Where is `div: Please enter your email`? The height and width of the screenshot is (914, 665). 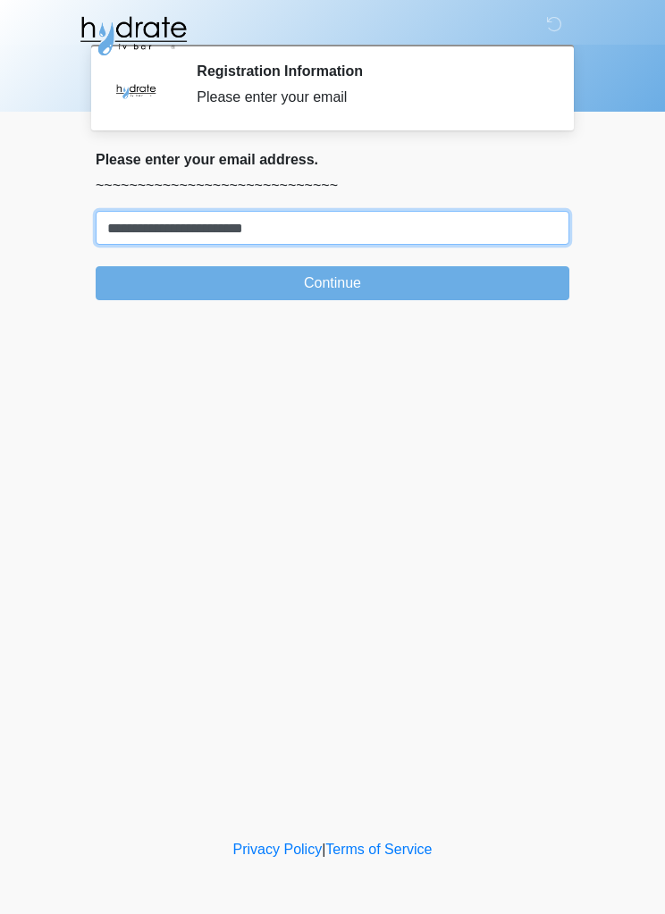
div: Please enter your email is located at coordinates (369, 97).